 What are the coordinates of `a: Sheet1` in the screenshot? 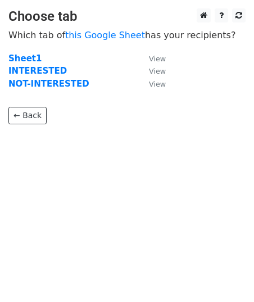 It's located at (25, 58).